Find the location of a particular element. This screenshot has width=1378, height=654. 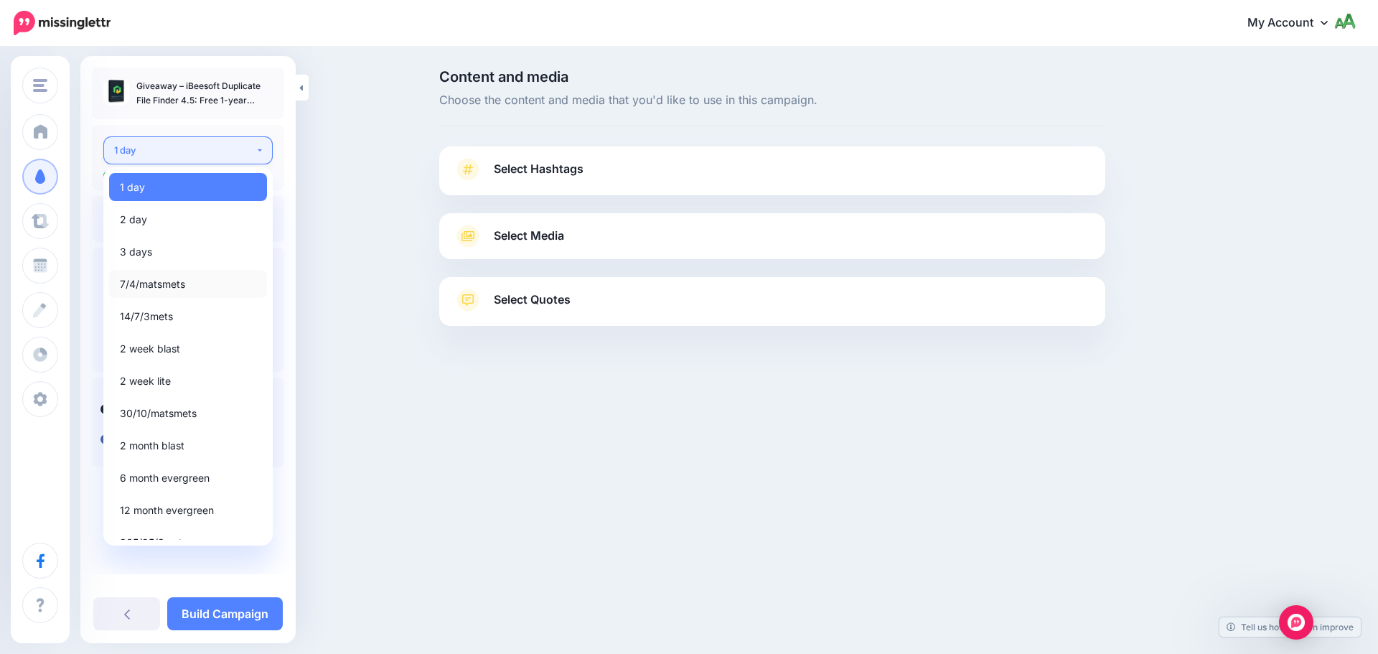

span: 3 days is located at coordinates (136, 252).